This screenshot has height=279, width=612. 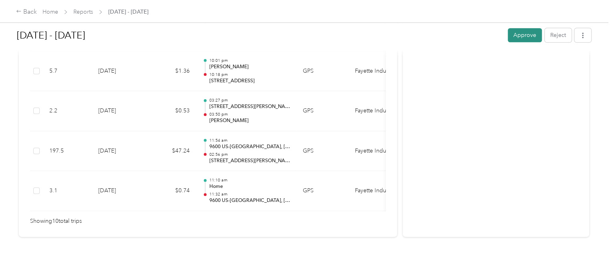 What do you see at coordinates (67, 71) in the screenshot?
I see `td: 5.7` at bounding box center [67, 71].